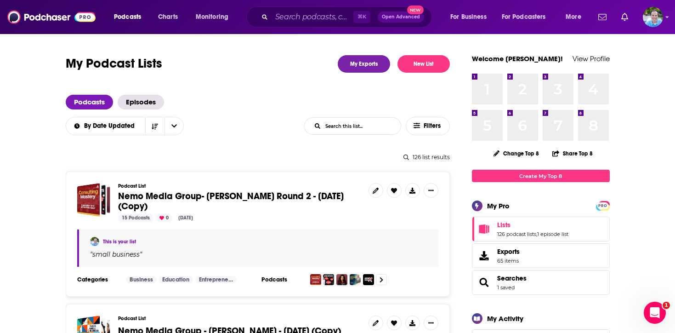  I want to click on span: small business, so click(116, 254).